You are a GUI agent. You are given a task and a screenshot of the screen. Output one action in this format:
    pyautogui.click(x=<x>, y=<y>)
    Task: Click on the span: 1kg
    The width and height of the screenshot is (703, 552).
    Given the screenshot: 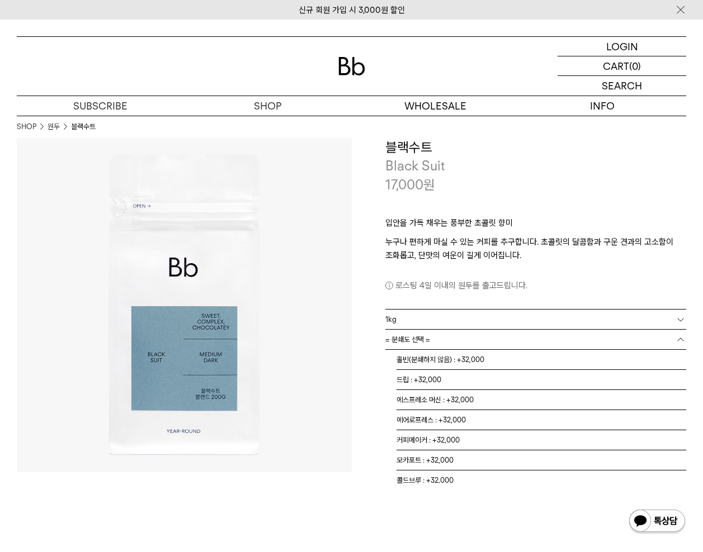 What is the action you would take?
    pyautogui.click(x=391, y=319)
    